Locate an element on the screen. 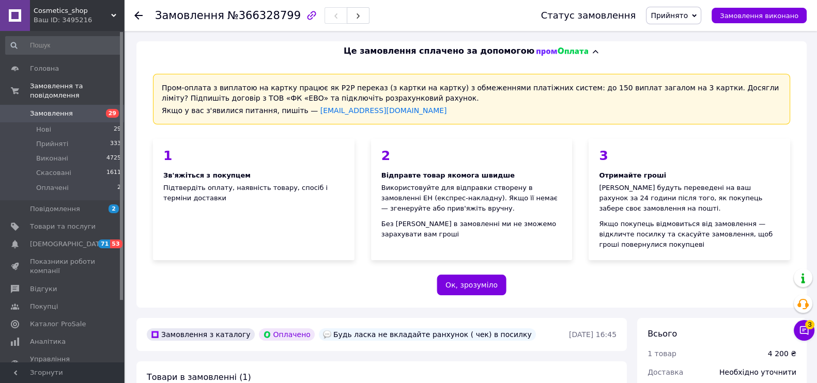 The image size is (817, 383). span: Повідомлення is located at coordinates (55, 209).